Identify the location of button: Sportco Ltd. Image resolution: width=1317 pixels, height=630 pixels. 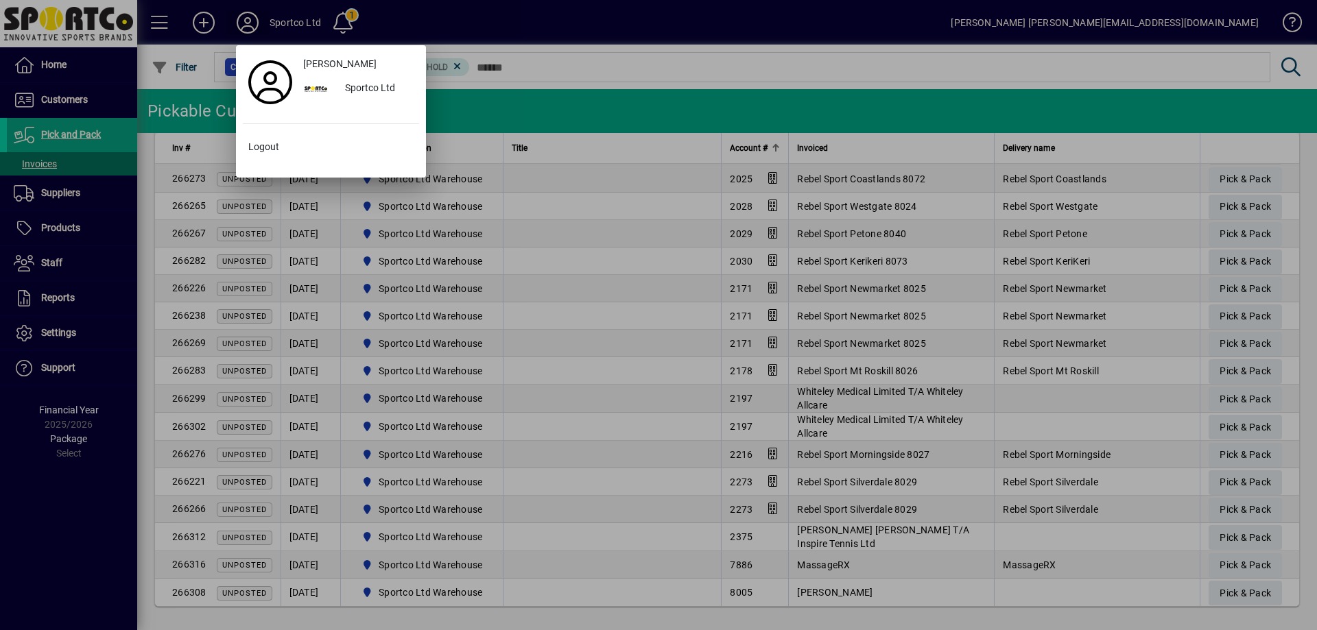
(358, 89).